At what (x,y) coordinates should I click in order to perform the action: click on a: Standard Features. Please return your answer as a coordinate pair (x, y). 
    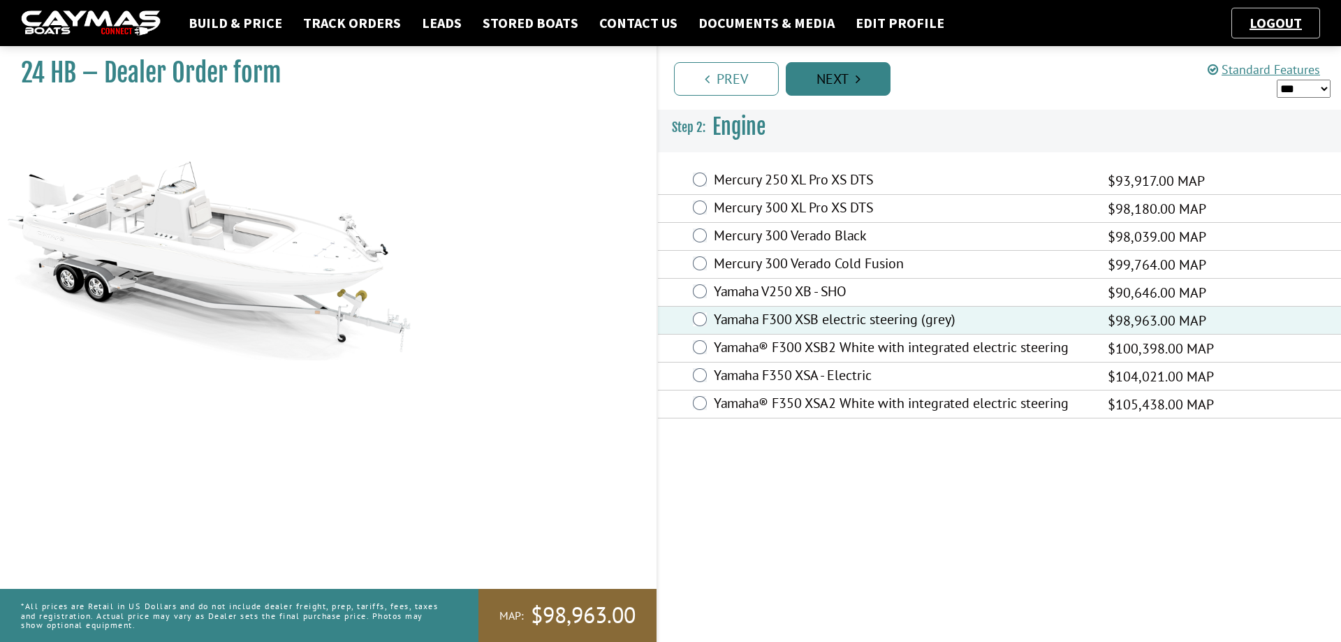
    Looking at the image, I should click on (1264, 69).